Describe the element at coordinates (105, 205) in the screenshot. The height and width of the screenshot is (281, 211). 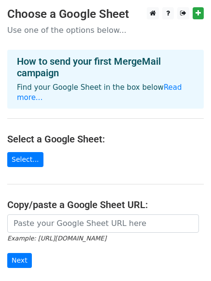
I see `h4: Copy/paste a Google Sheet URL:` at that location.